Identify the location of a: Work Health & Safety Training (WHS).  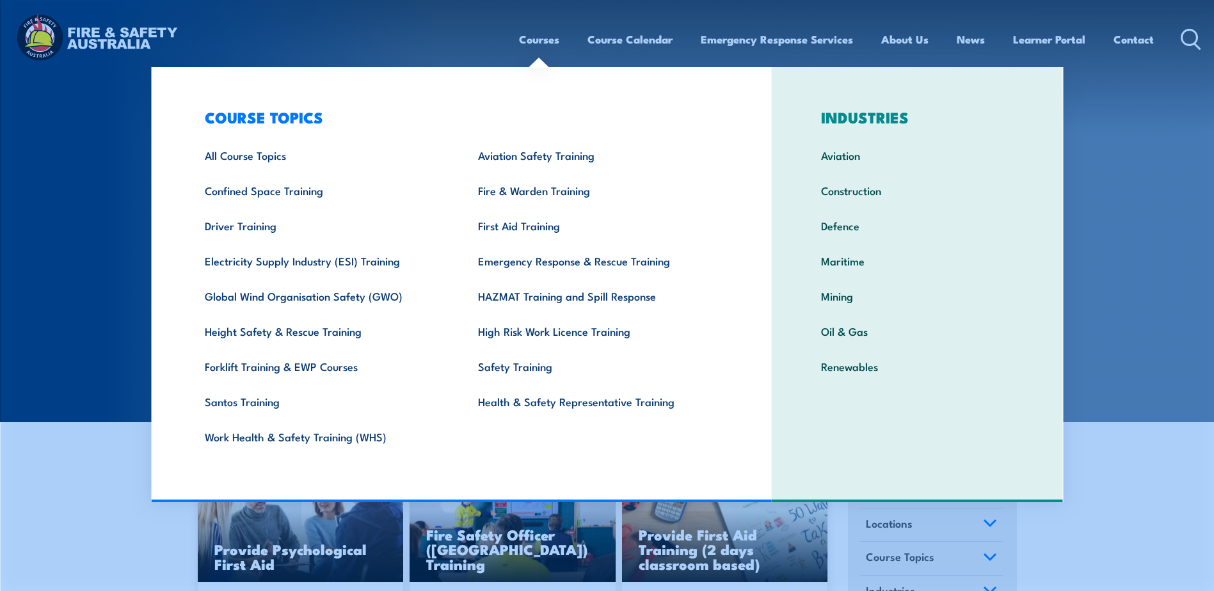
(321, 436).